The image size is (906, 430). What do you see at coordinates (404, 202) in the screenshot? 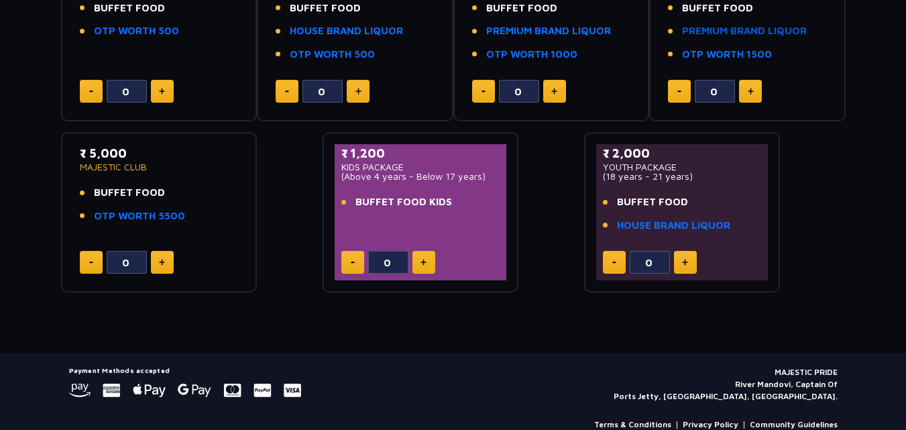
I see `span: BUFFET FOOD KIDS` at bounding box center [404, 202].